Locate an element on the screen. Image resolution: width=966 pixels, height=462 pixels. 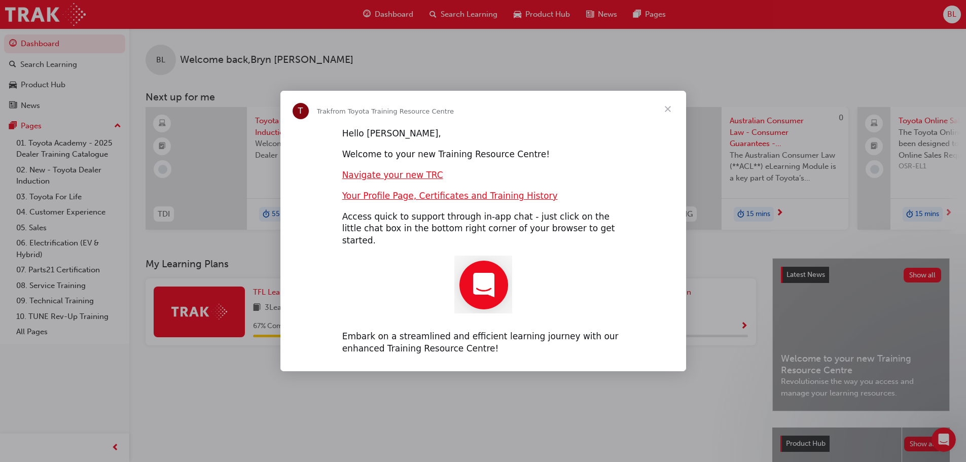
div: Embark on a streamlined and efficient learning journey with our enhanced Training Resource Centre! is located at coordinates (483, 343).